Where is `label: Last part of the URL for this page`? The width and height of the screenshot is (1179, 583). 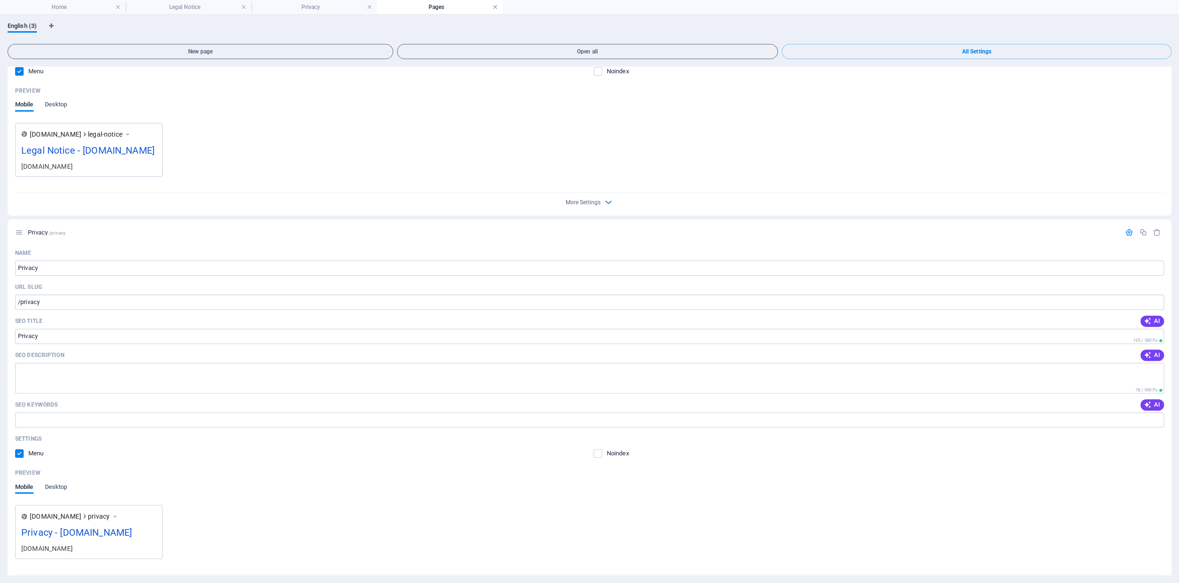
label: Last part of the URL for this page is located at coordinates (28, 287).